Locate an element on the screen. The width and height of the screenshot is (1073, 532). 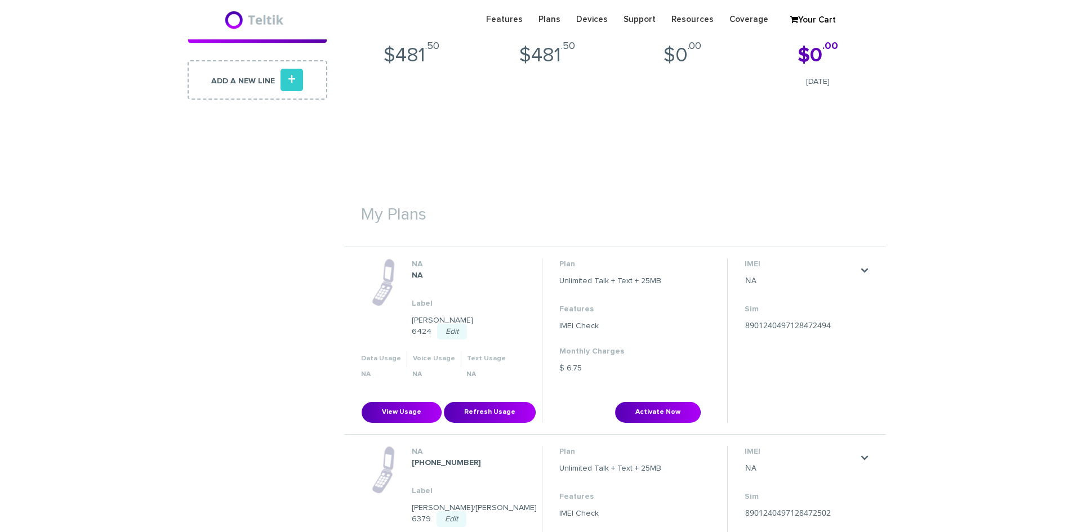
a: Resources is located at coordinates (692, 19).